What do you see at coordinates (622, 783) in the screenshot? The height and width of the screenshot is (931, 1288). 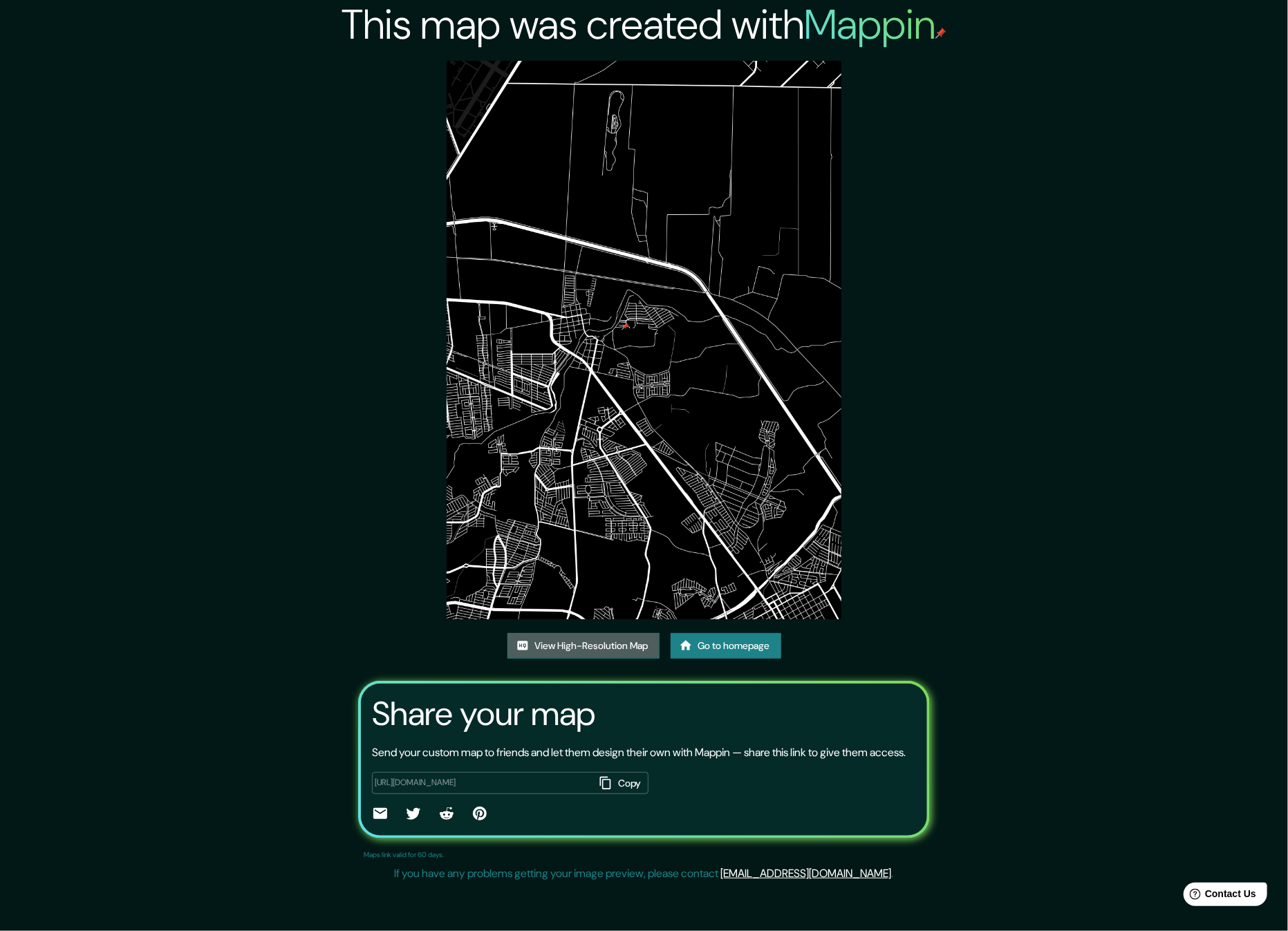 I see `button: Copy` at bounding box center [622, 783].